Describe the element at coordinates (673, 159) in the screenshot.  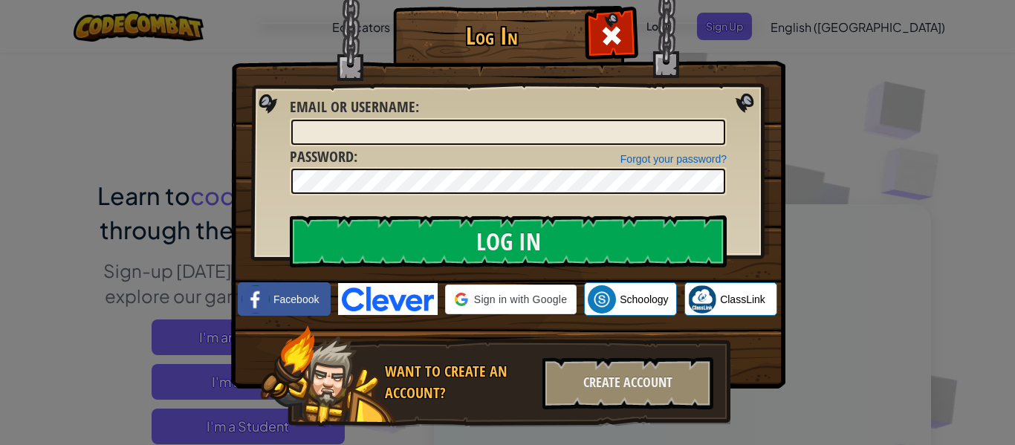
I see `a: Forgot your password?` at that location.